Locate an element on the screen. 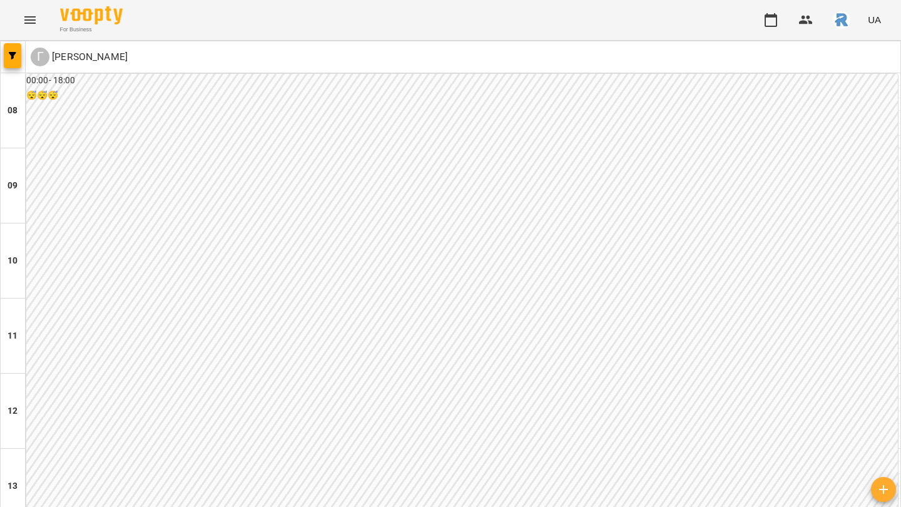  h6: 10 is located at coordinates (13, 261).